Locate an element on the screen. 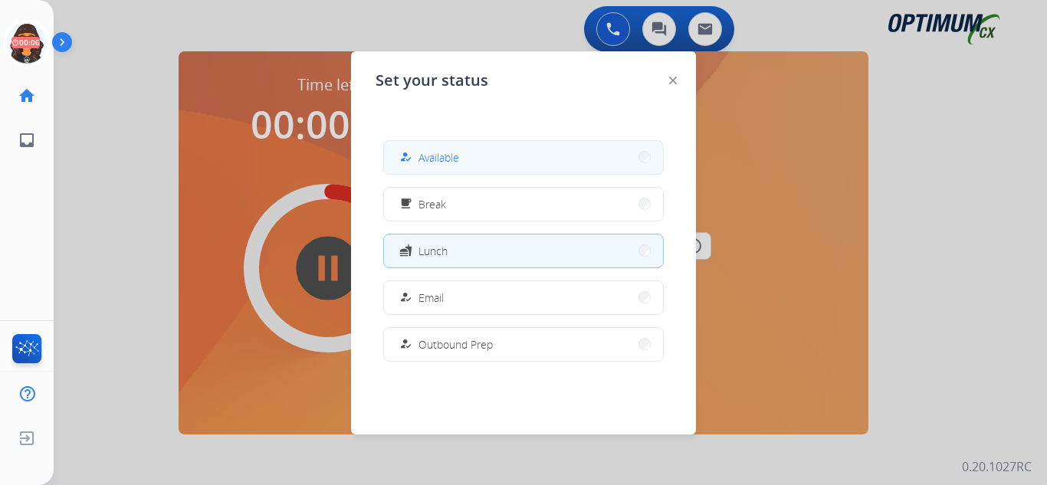  mat-icon: fastfood is located at coordinates (406, 251).